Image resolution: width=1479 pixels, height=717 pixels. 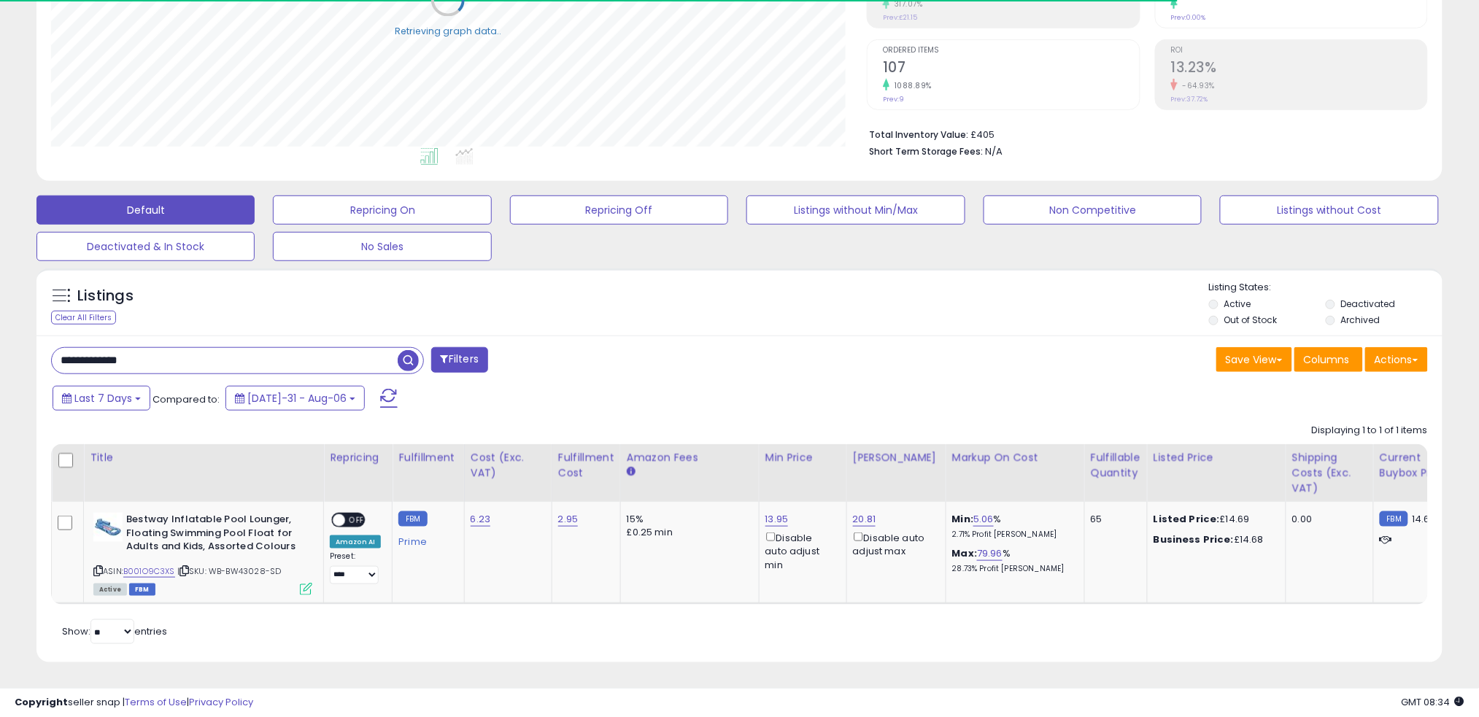 What do you see at coordinates (1397, 360) in the screenshot?
I see `button: Actions` at bounding box center [1397, 360].